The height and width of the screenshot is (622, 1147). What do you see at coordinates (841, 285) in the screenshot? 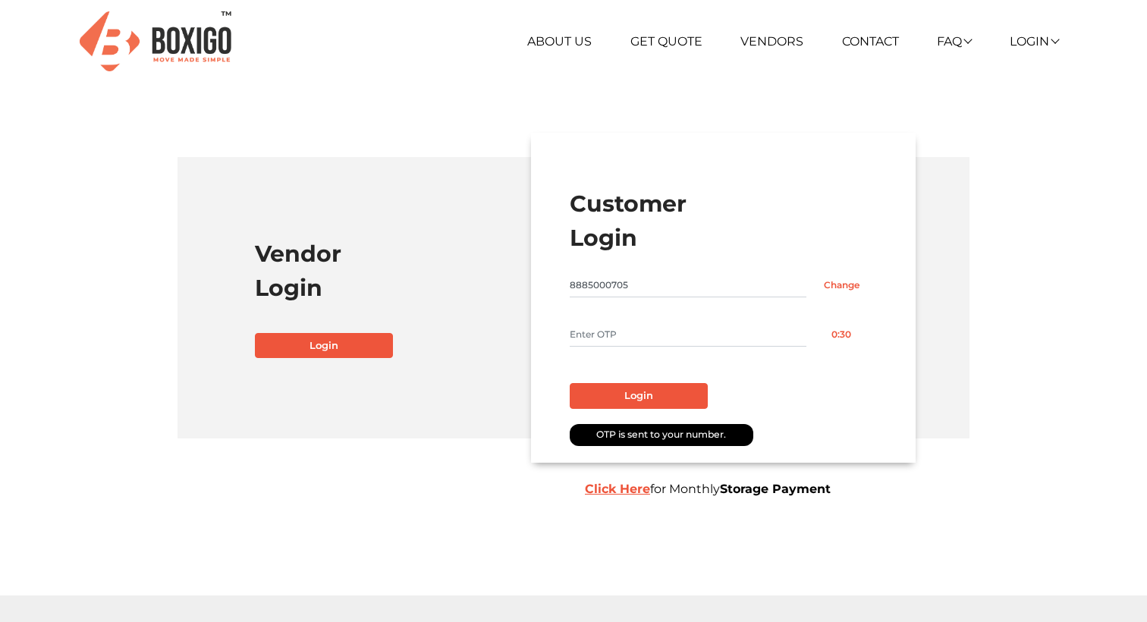
I see `input: Change` at bounding box center [841, 285].